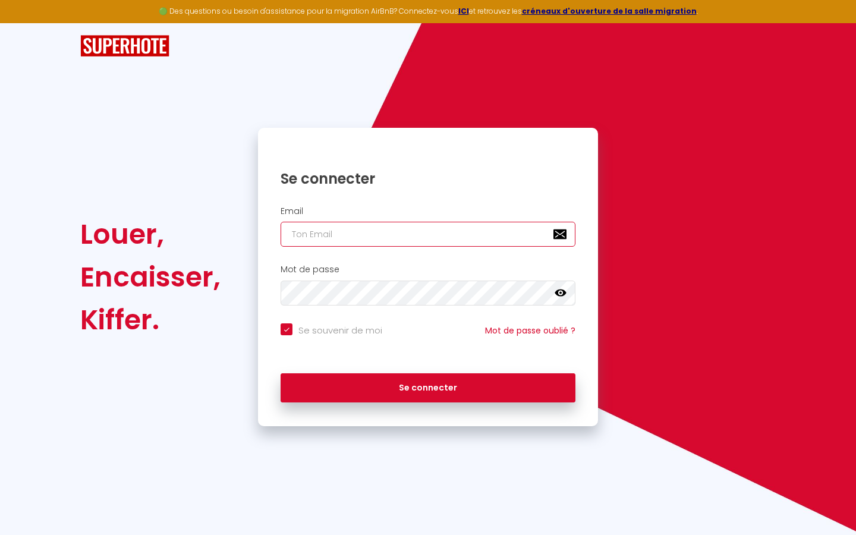 The width and height of the screenshot is (856, 535). I want to click on input: Ton Email, so click(428, 234).